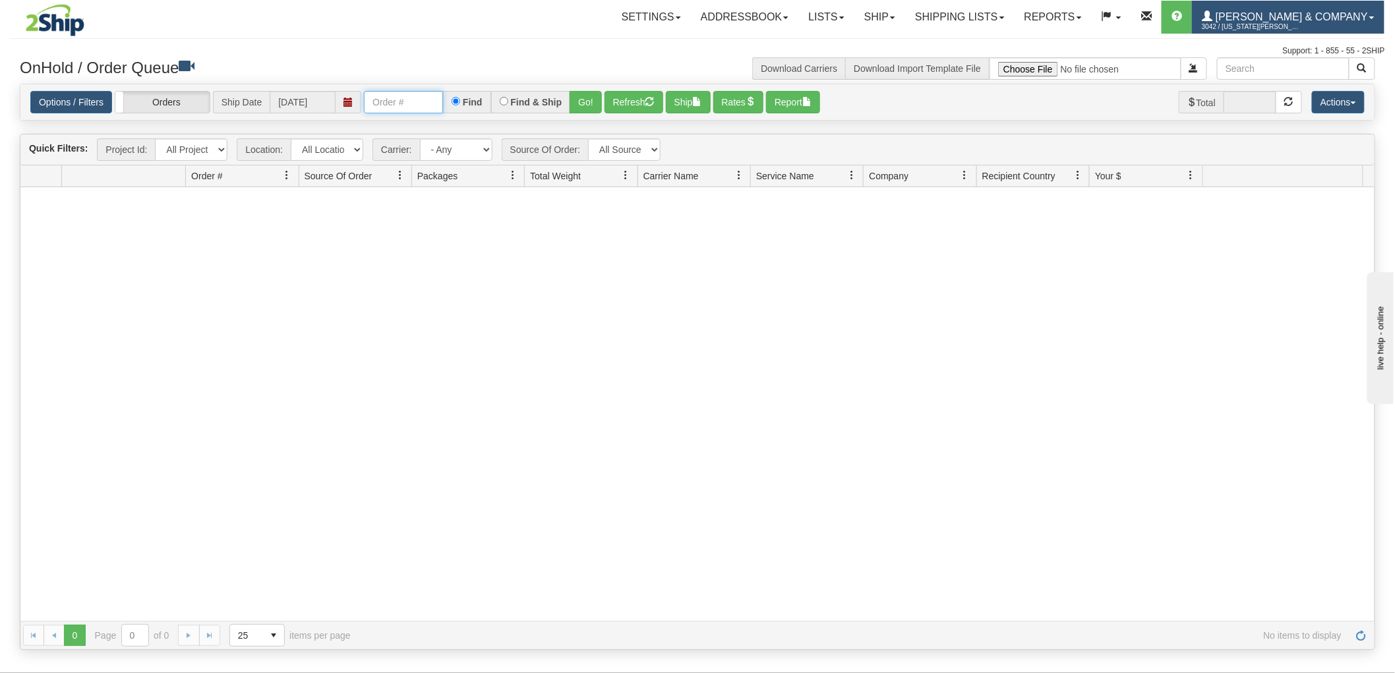 The image size is (1395, 673). Describe the element at coordinates (634, 102) in the screenshot. I see `button: Refresh` at that location.